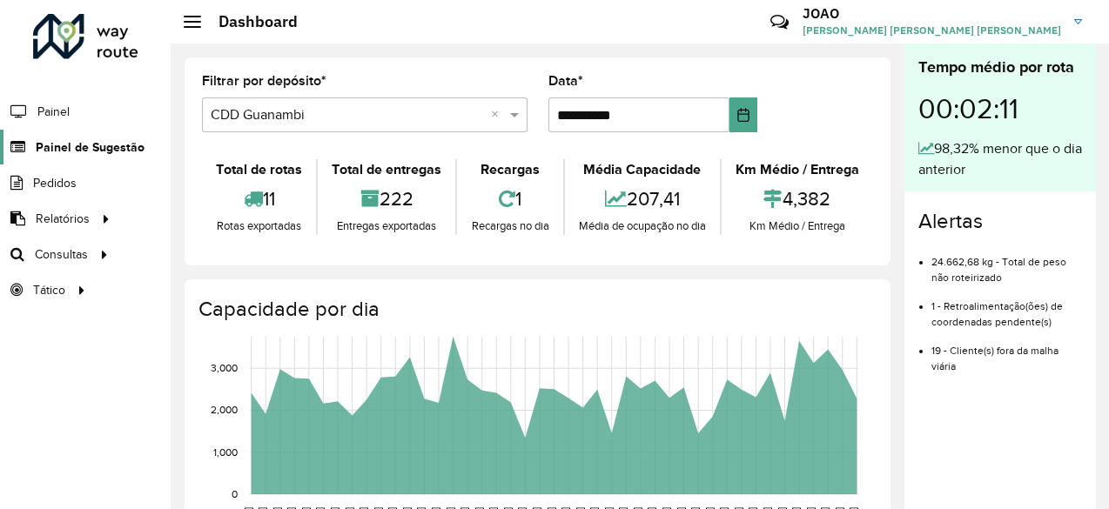  I want to click on h4: Capacidade por dia, so click(536, 309).